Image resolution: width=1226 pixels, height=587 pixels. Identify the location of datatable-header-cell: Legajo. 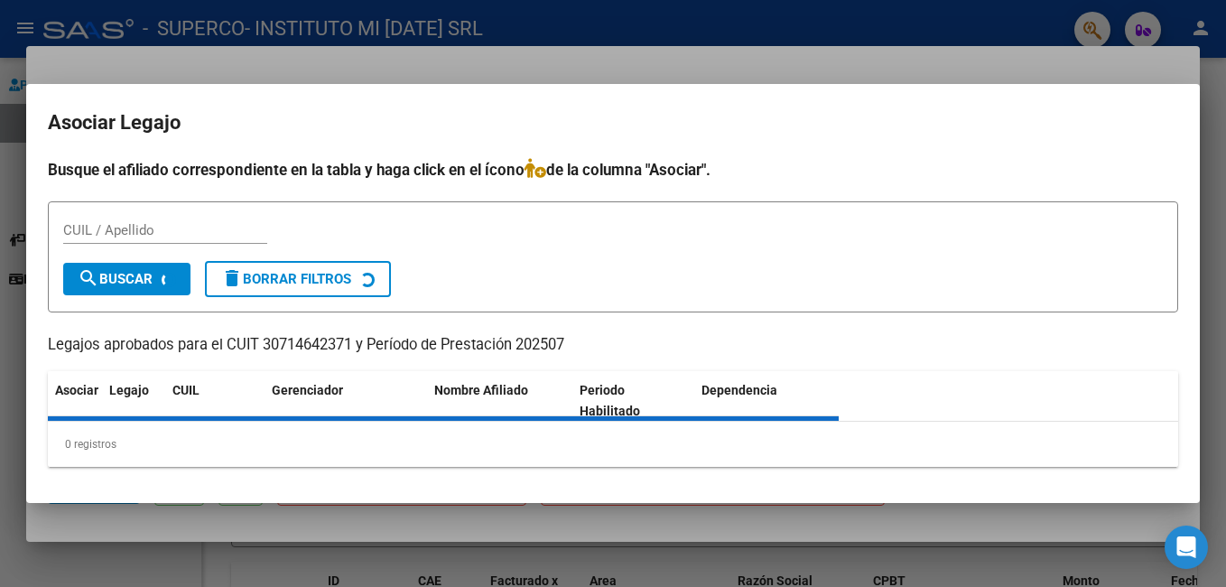
(134, 401).